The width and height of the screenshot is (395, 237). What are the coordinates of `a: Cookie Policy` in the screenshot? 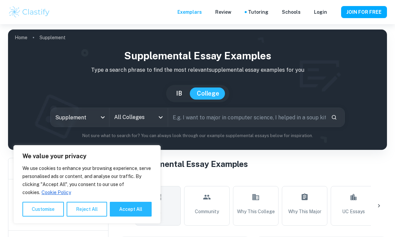 It's located at (56, 192).